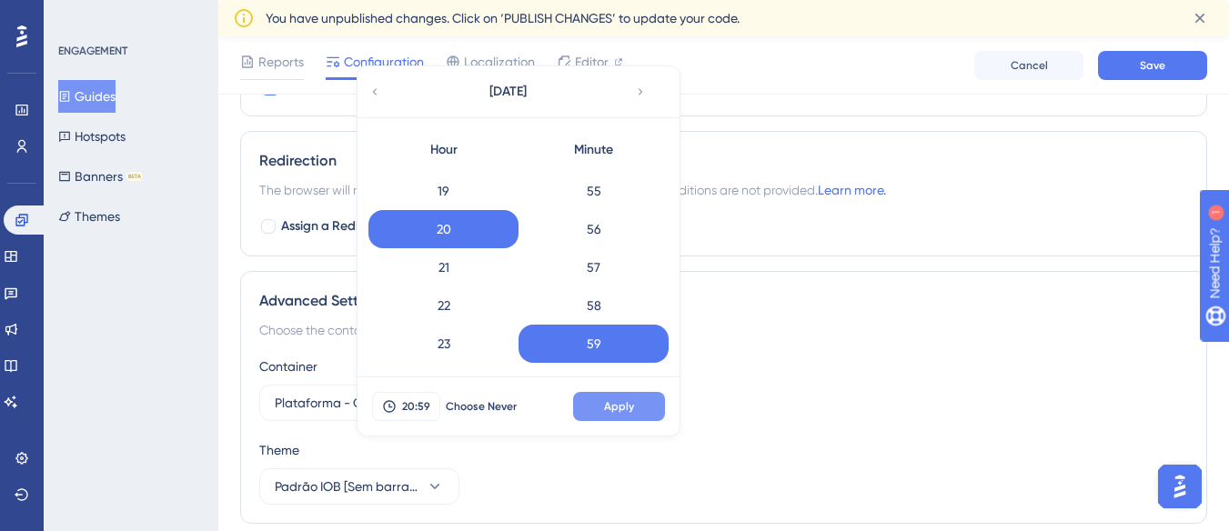 Image resolution: width=1229 pixels, height=531 pixels. I want to click on span: Padrão IOB [Sem barra de progresso], so click(347, 487).